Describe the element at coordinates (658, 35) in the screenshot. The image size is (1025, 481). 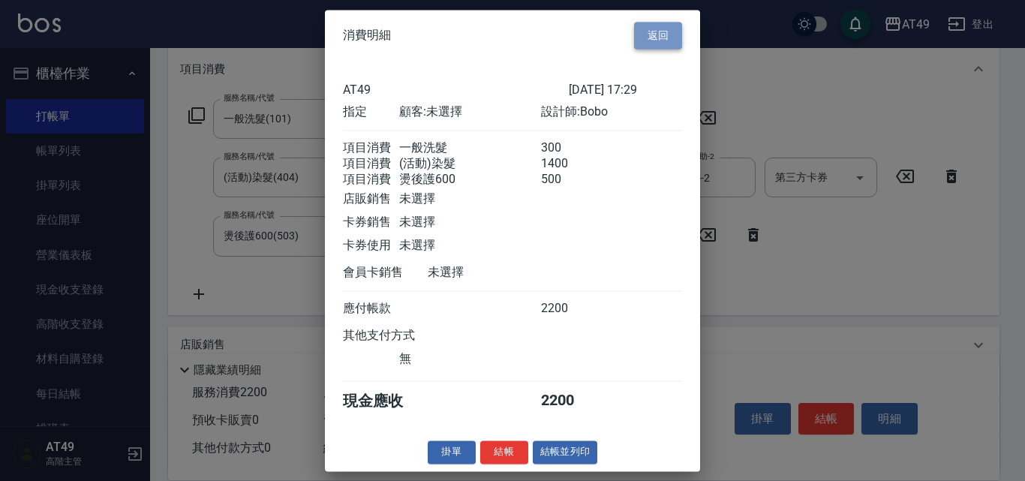
I see `button: 返回` at that location.